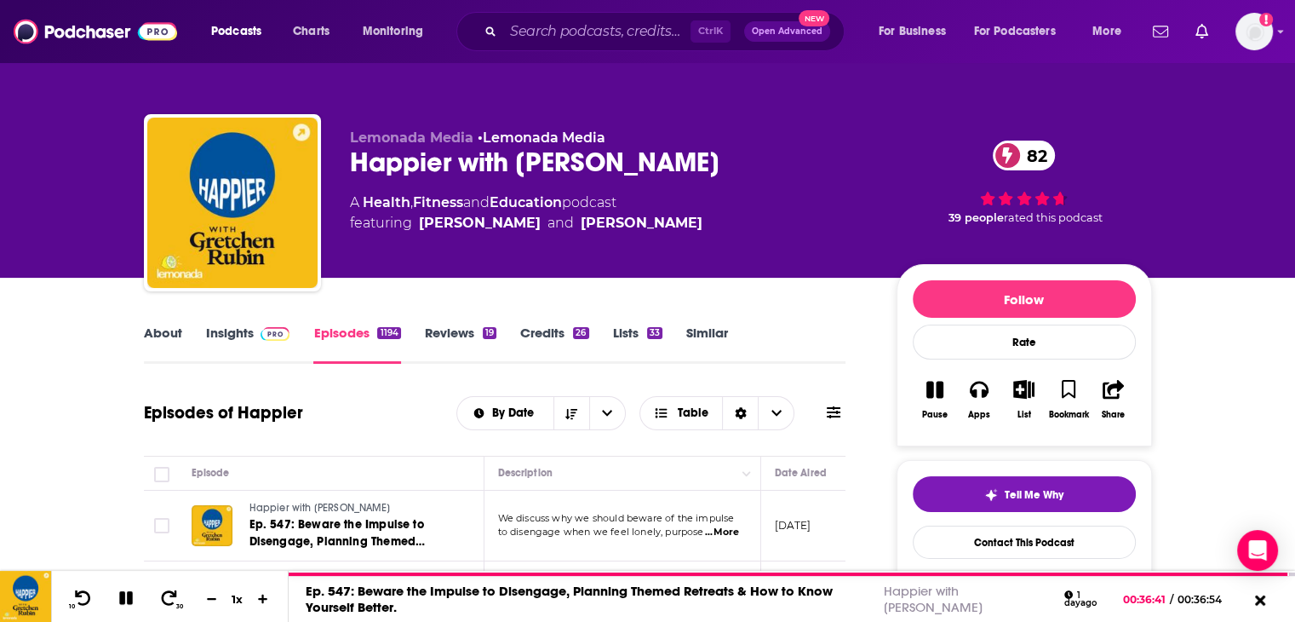 The image size is (1295, 622). I want to click on img: Happier with Gretchen Rubin, so click(232, 203).